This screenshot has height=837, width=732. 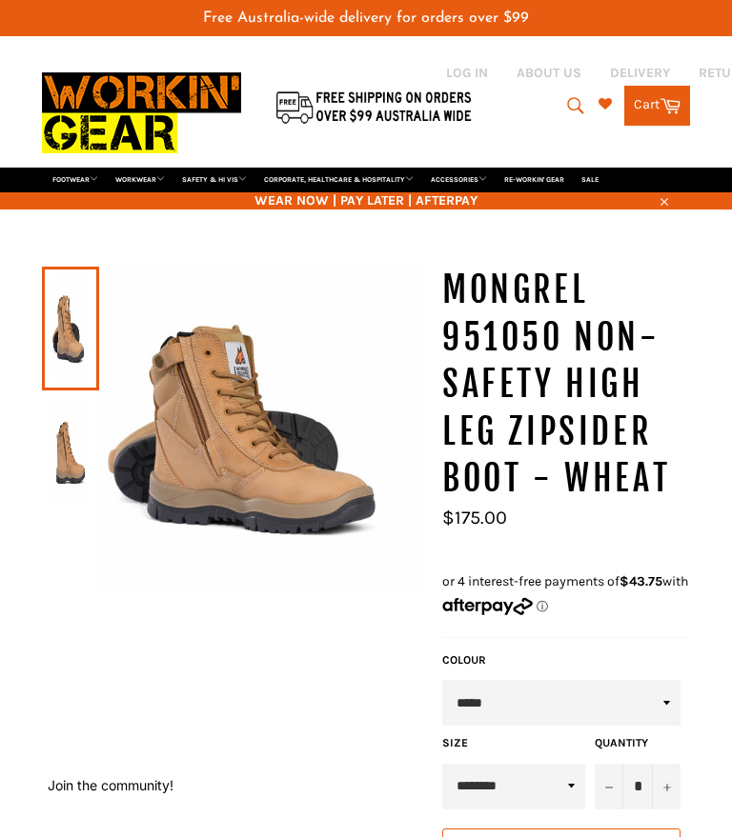 I want to click on span: Free Australia-wide delivery for orders over $99, so click(x=366, y=18).